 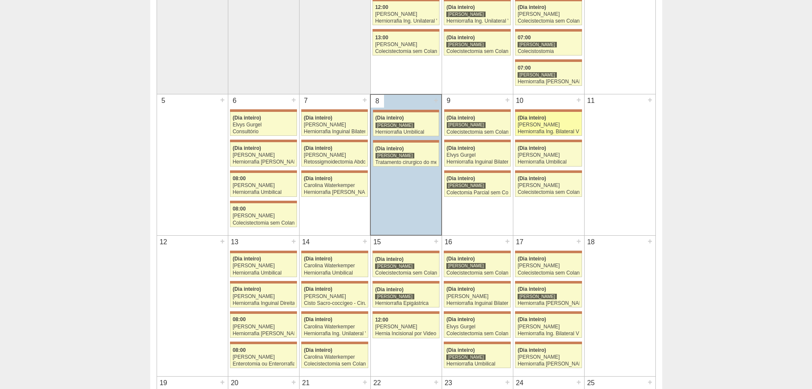 What do you see at coordinates (263, 303) in the screenshot?
I see `div: Herniorrafia Inguinal Direita` at bounding box center [263, 303].